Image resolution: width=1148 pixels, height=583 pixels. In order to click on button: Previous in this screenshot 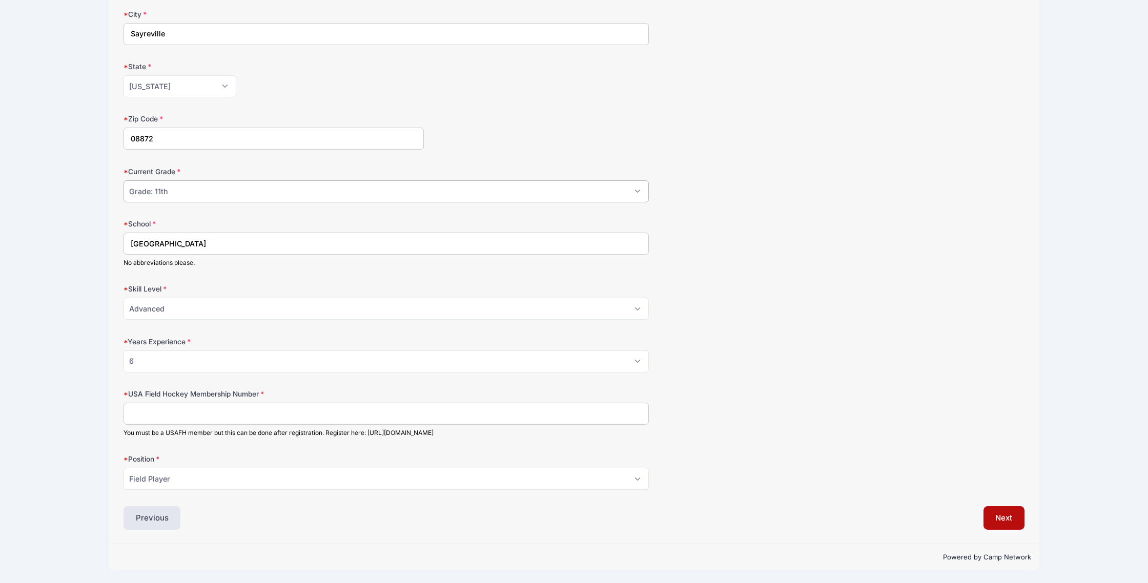, I will do `click(152, 518)`.